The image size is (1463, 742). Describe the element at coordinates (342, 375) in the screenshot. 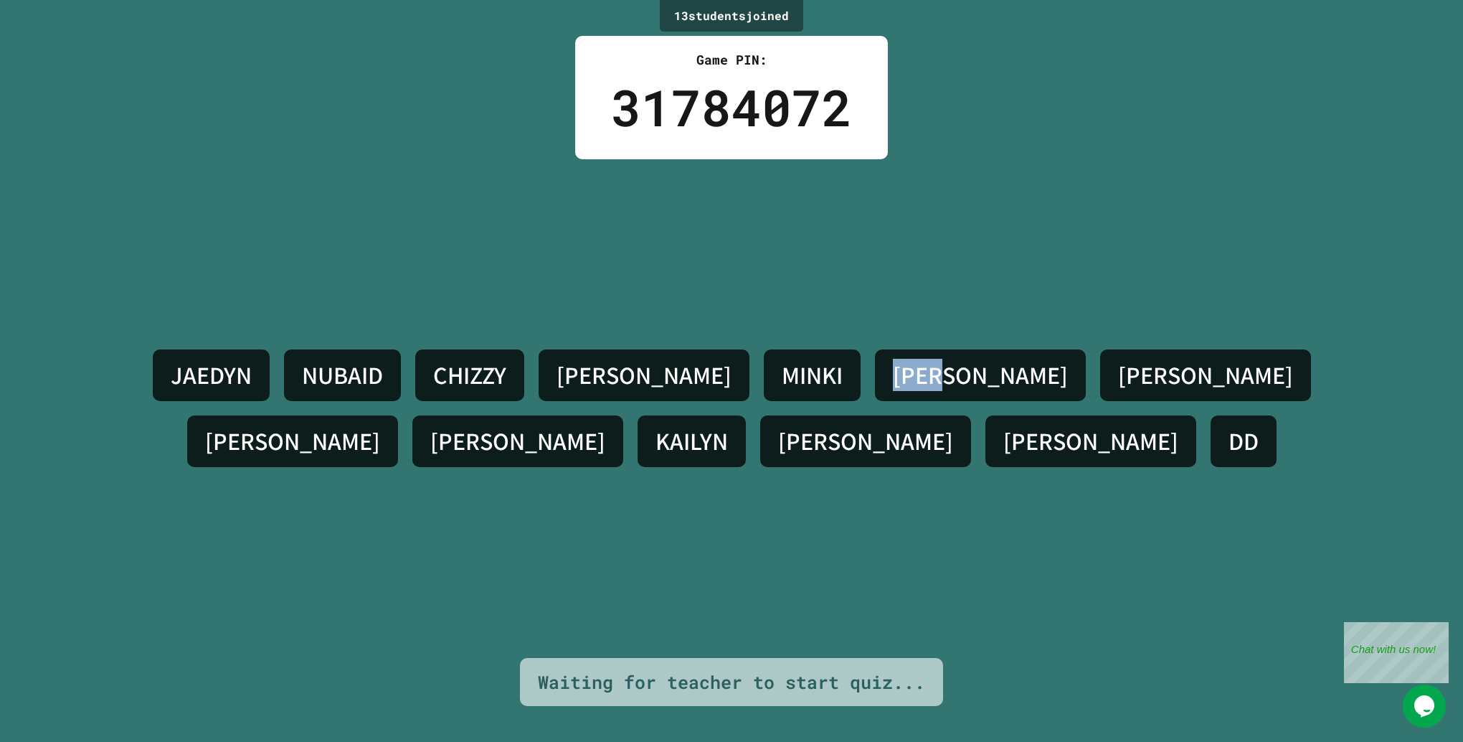

I see `h4: NUBAID` at that location.